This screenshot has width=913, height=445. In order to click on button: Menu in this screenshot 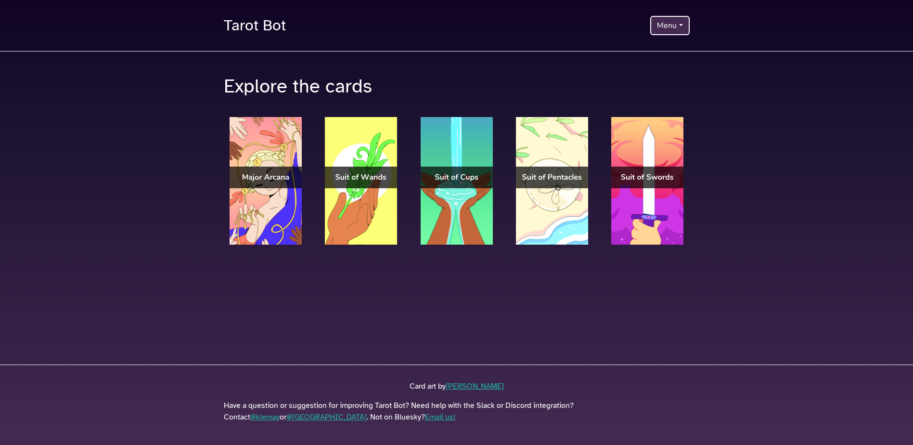, I will do `click(669, 26)`.